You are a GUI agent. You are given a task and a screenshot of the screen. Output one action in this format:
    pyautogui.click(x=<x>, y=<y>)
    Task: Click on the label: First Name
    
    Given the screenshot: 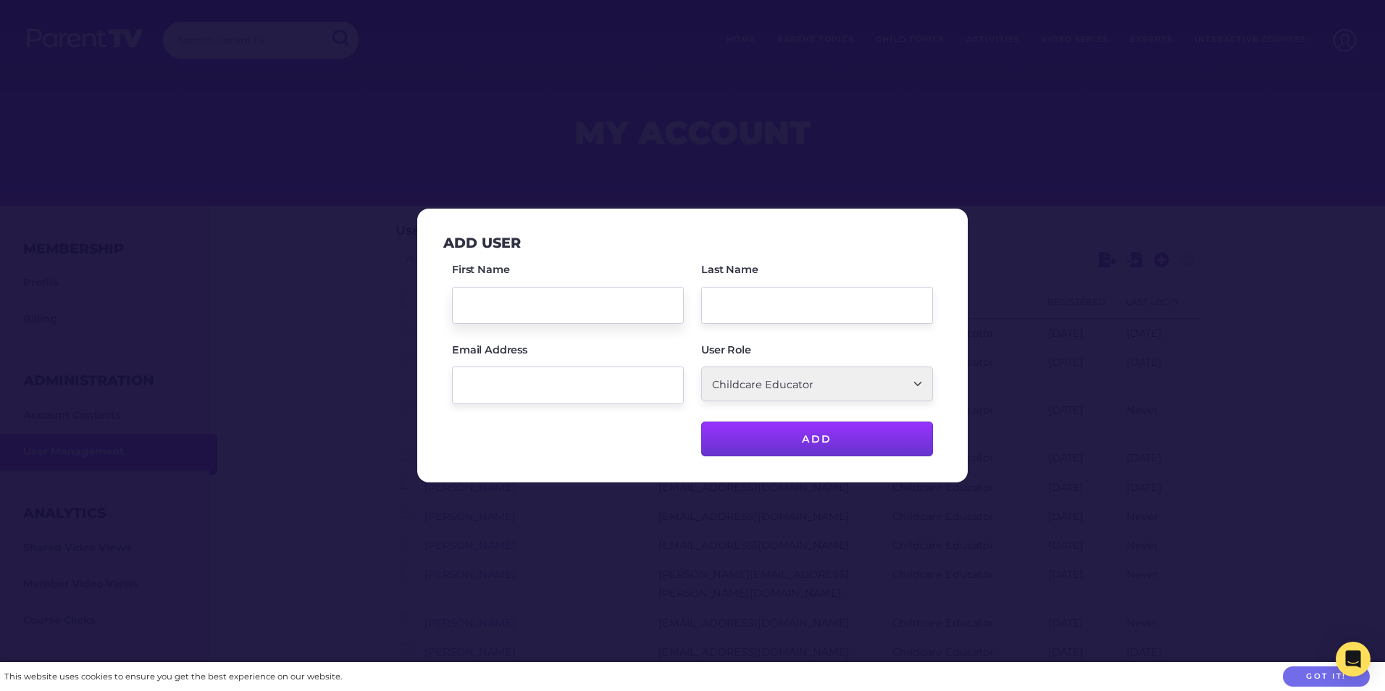 What is the action you would take?
    pyautogui.click(x=480, y=269)
    